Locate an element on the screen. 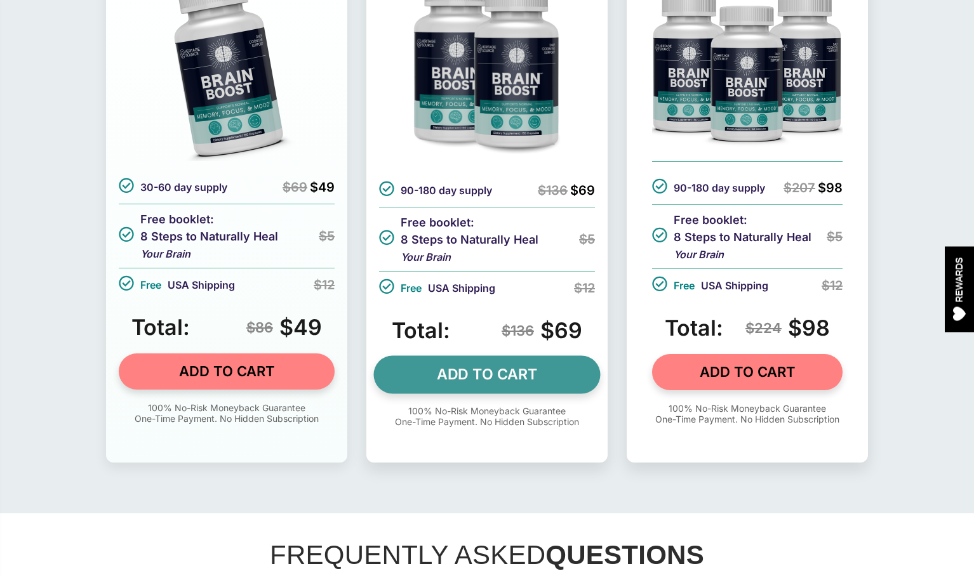 The width and height of the screenshot is (974, 578). span: $98 is located at coordinates (829, 188).